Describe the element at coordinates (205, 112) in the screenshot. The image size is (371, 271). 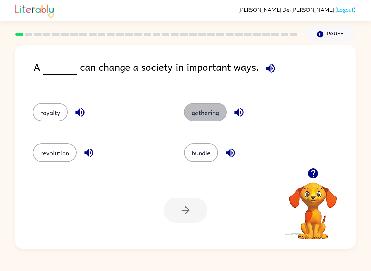
I see `button: gathering` at that location.